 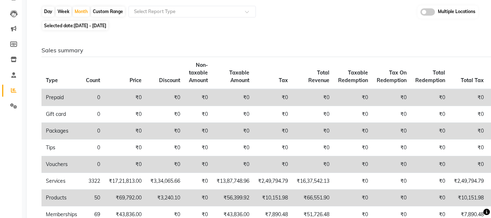 What do you see at coordinates (48, 12) in the screenshot?
I see `div: Day` at bounding box center [48, 12].